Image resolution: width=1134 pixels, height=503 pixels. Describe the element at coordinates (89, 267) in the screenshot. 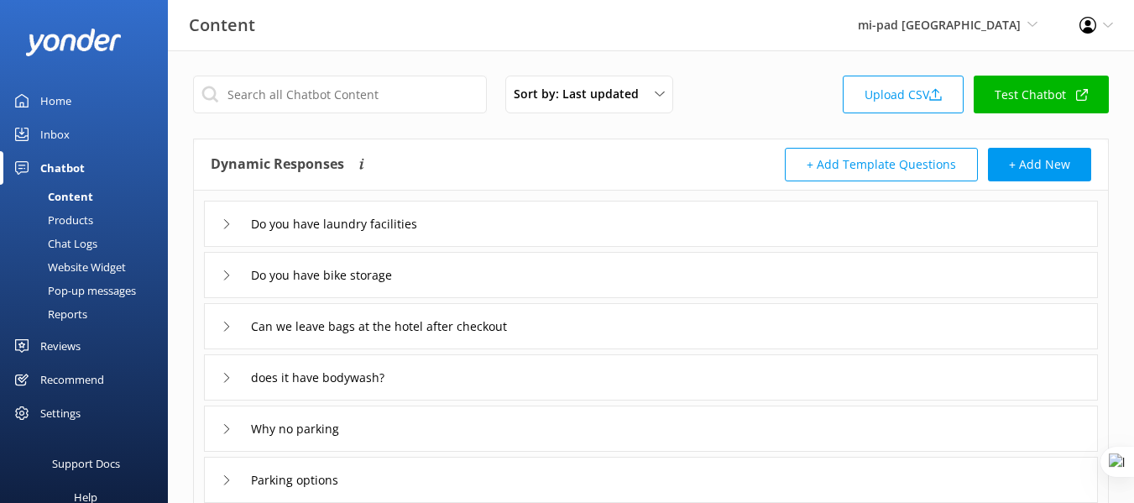

I see `a: Website Widget` at that location.